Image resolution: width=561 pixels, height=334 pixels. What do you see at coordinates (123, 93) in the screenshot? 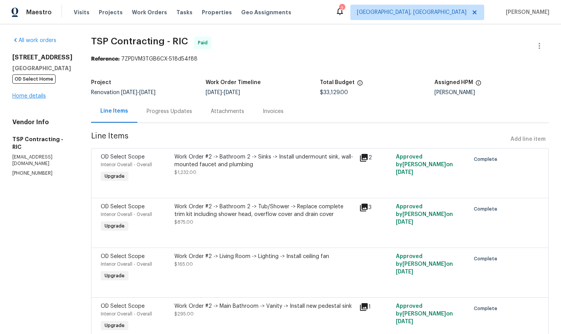
I see `span: Renovation` at bounding box center [123, 93].